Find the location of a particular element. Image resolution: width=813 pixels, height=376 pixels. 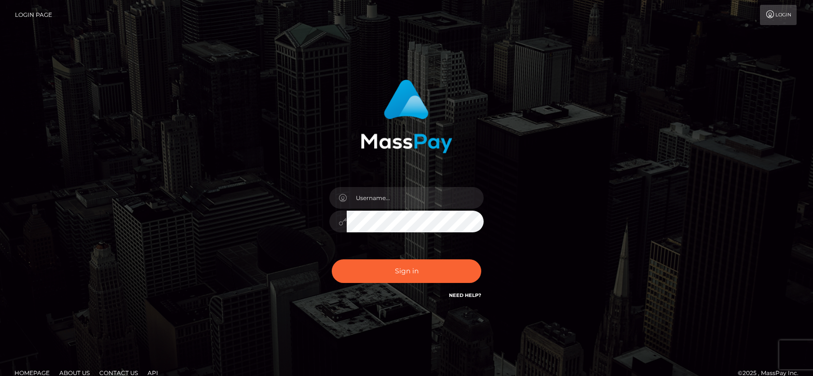

a: Login Page is located at coordinates (33, 15).